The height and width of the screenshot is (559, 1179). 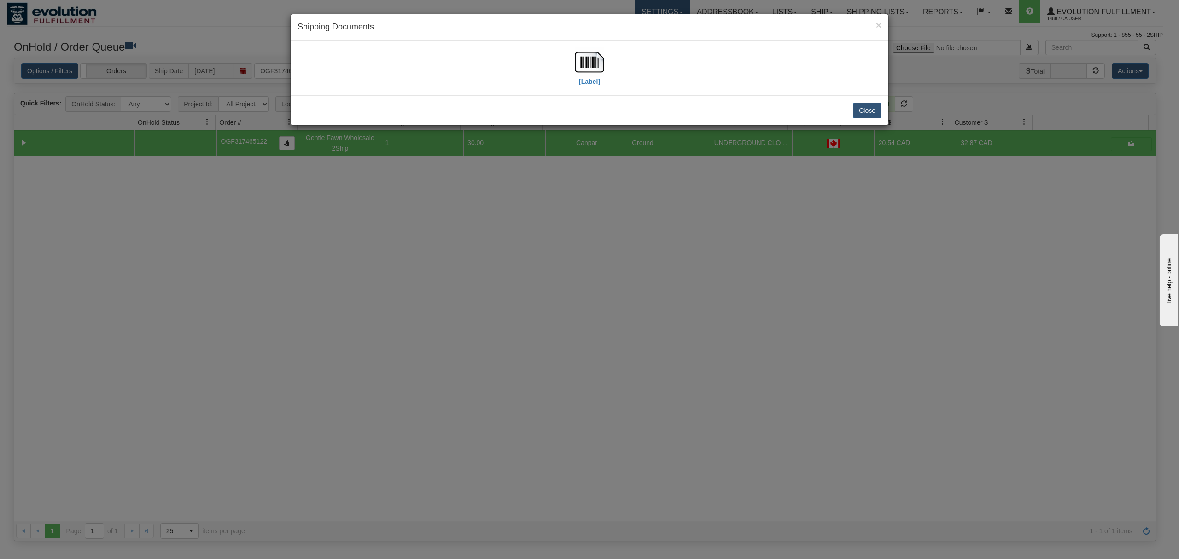 What do you see at coordinates (589, 62) in the screenshot?
I see `img: barcode.jpg` at bounding box center [589, 62].